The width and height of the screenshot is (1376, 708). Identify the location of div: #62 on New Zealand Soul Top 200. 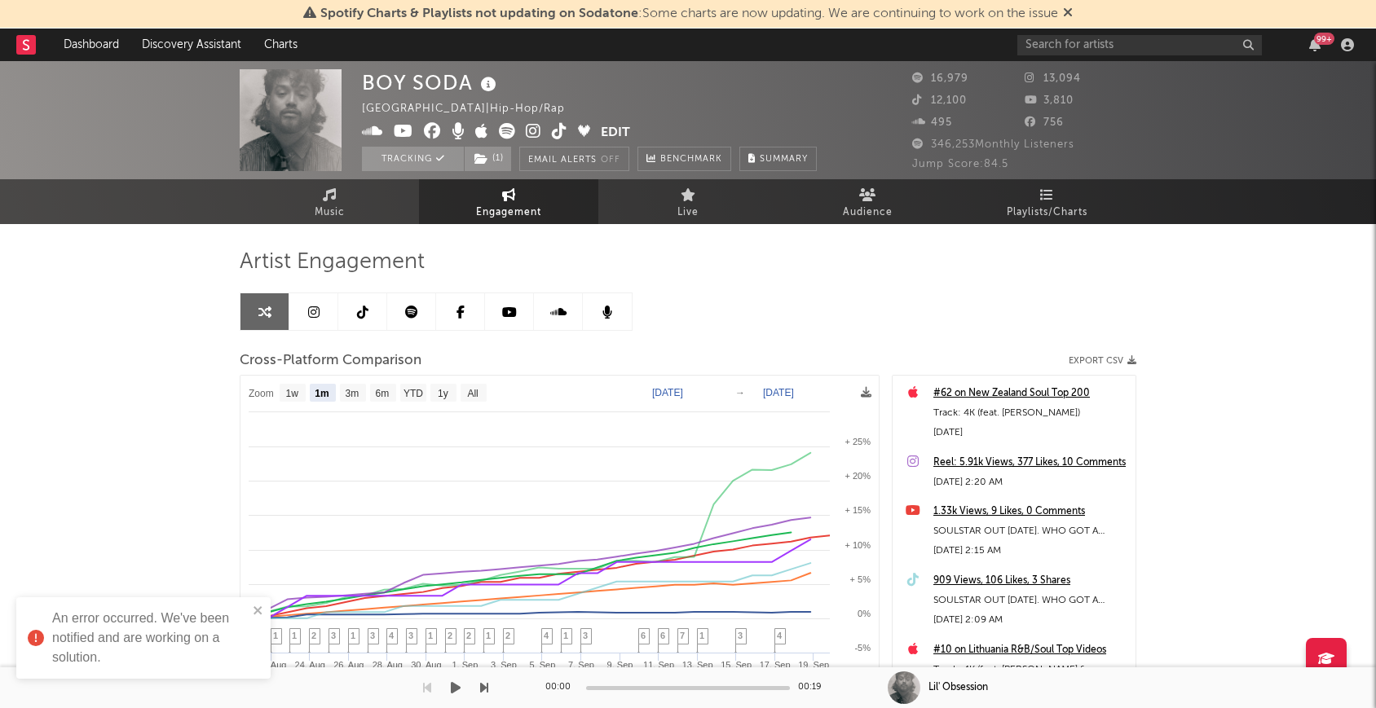
(1030, 394).